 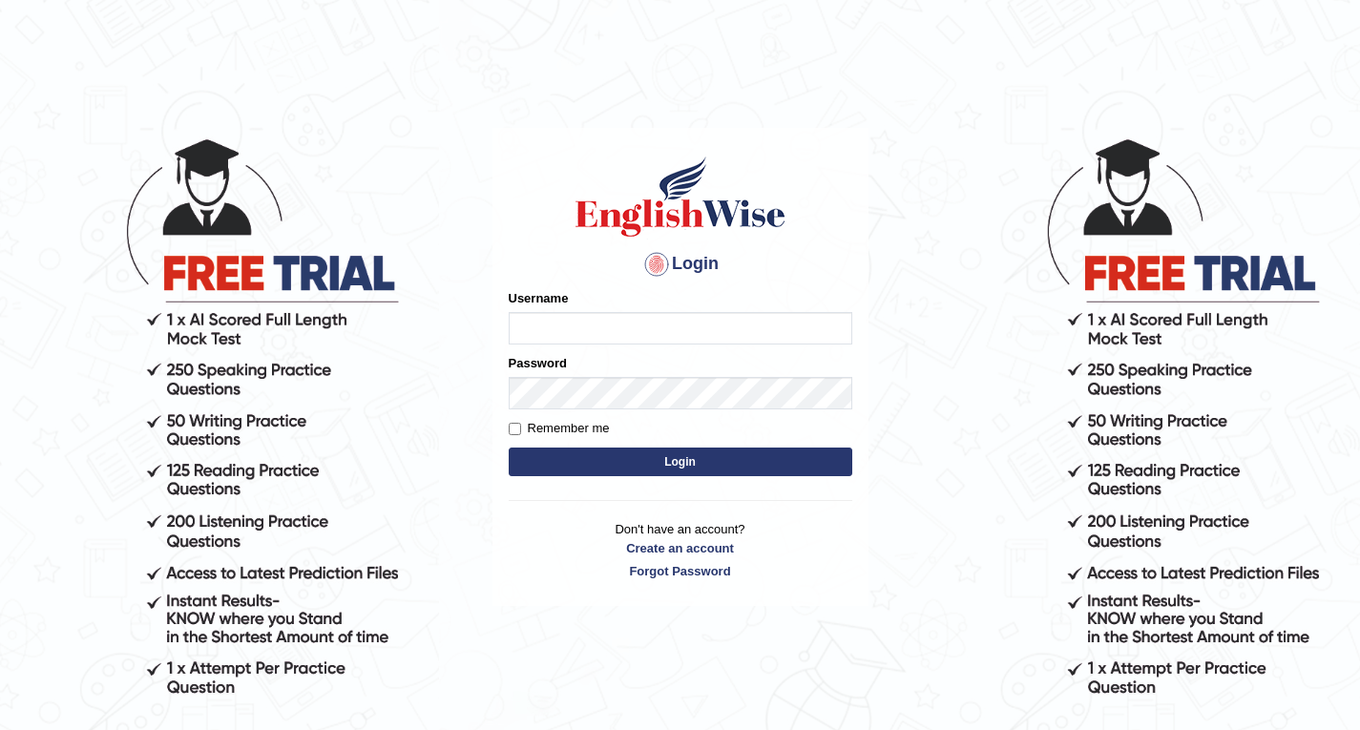 I want to click on button: Login, so click(x=680, y=462).